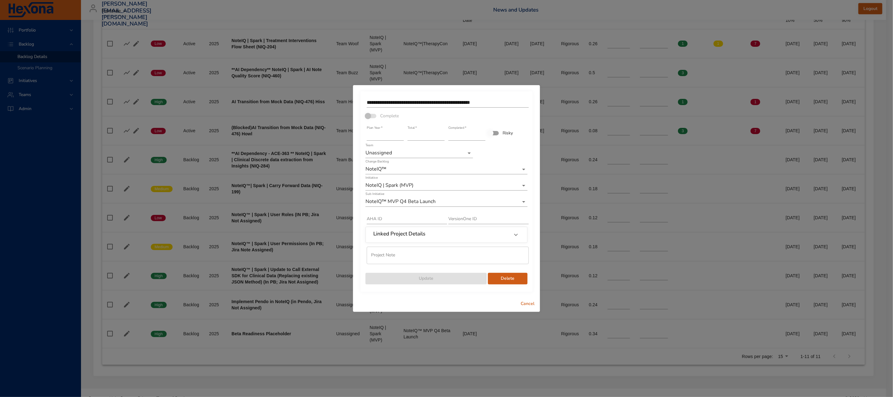 The width and height of the screenshot is (893, 397). I want to click on button: Delete, so click(508, 278).